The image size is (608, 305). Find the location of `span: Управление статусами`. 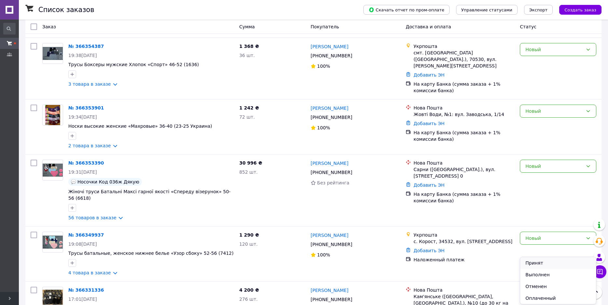

span: Управление статусами is located at coordinates (487, 10).